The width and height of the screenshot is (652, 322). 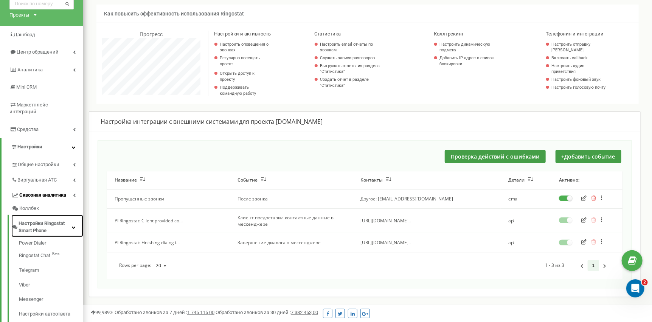 What do you see at coordinates (51, 314) in the screenshot?
I see `a: Настройки автоответа` at bounding box center [51, 314].